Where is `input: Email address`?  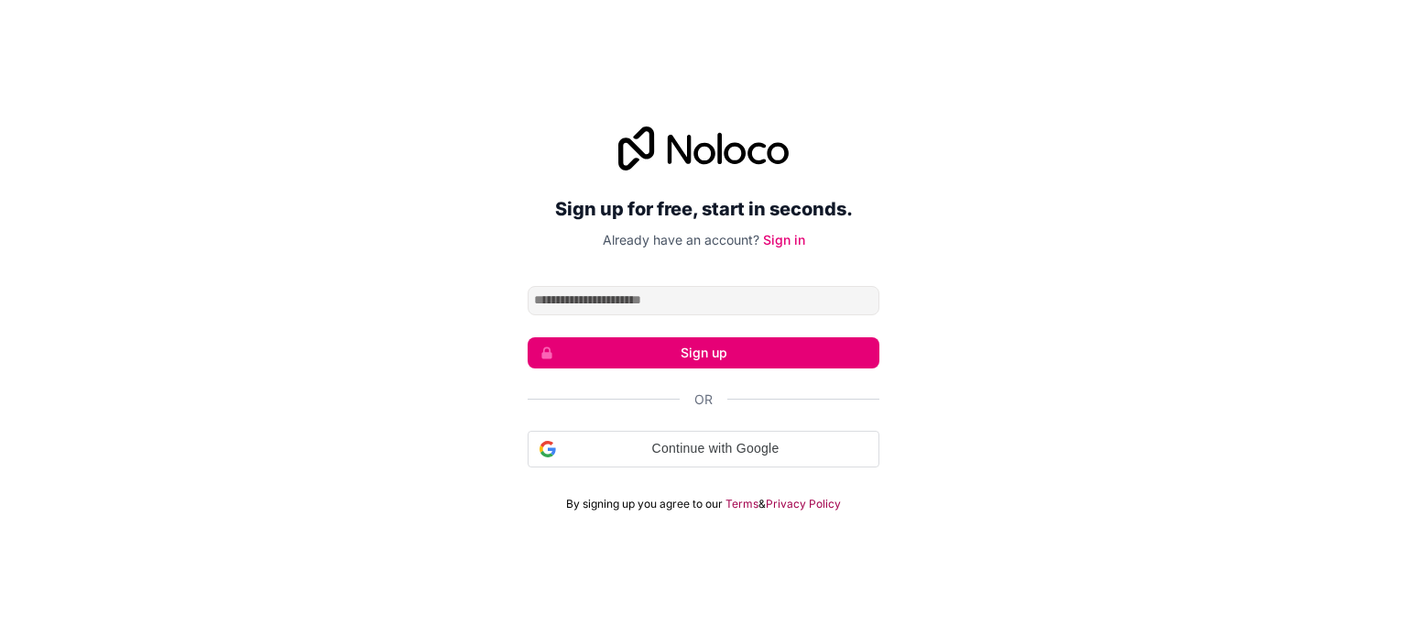 input: Email address is located at coordinates (704, 300).